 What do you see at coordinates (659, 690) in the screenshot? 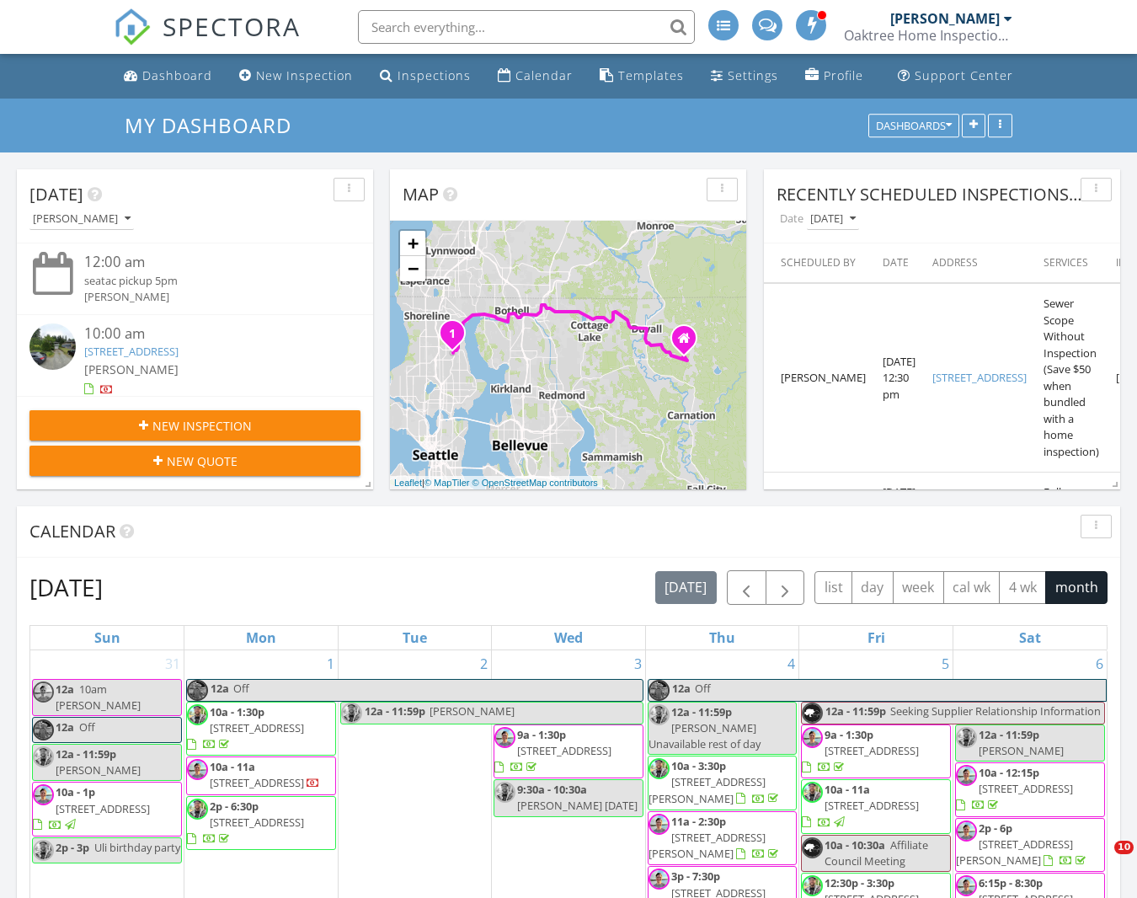
I see `img: 8963bb0bd5d14165a88c57d697d8e1c3_1_105_c.jpeg` at bounding box center [659, 690].